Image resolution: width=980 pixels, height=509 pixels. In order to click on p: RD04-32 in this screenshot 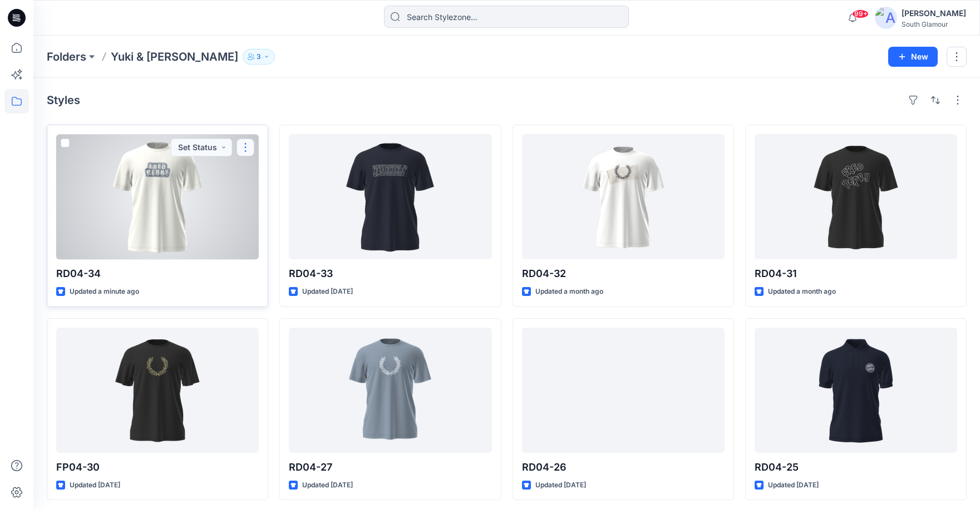, I will do `click(623, 274)`.